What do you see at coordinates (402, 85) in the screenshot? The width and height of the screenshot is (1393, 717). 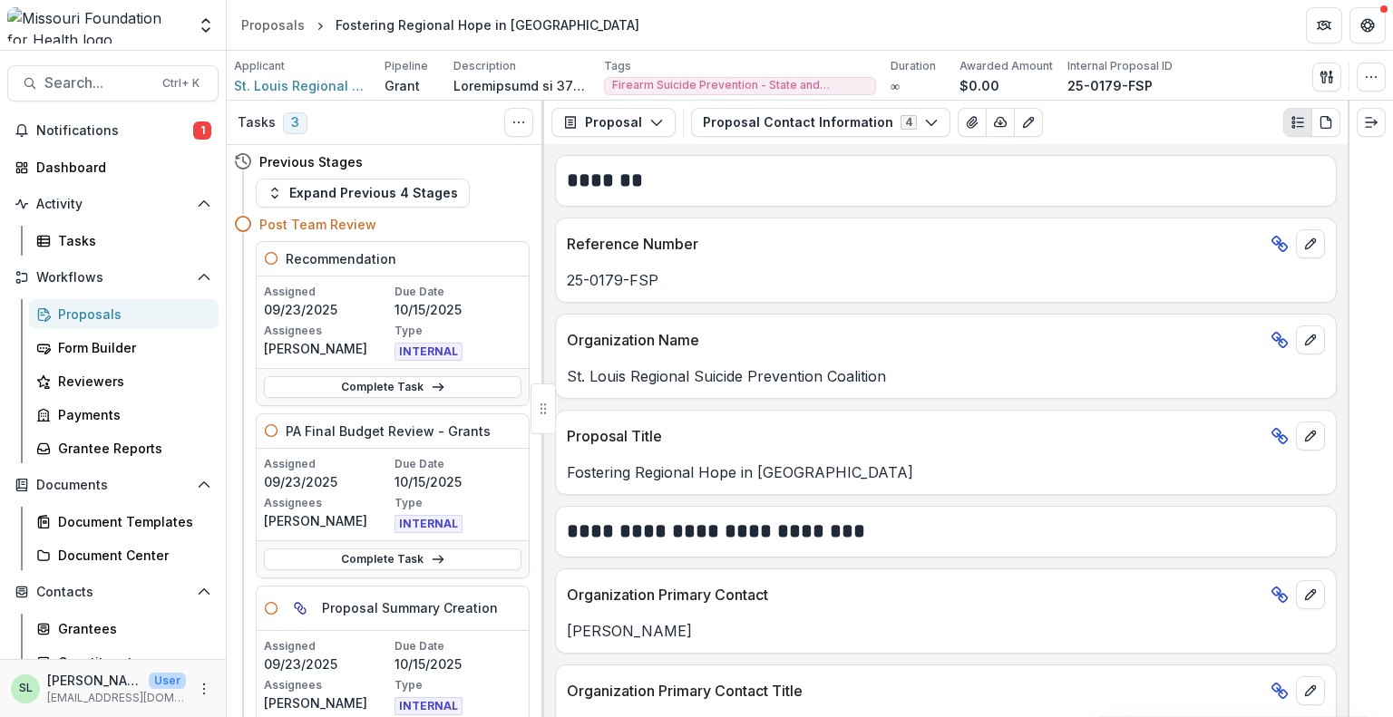 I see `p: Grant` at bounding box center [402, 85].